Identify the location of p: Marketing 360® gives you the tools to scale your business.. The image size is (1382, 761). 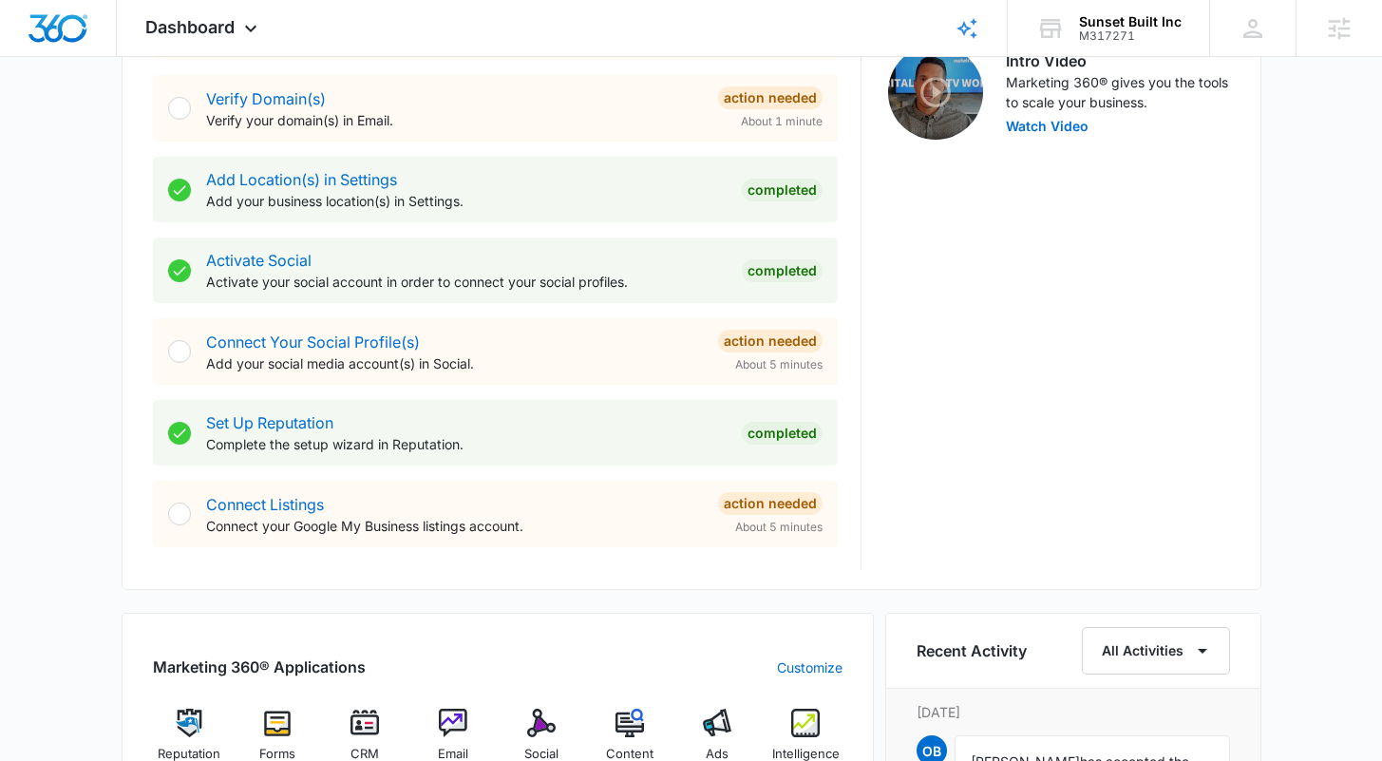
(1118, 92).